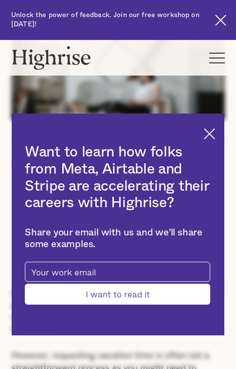 This screenshot has height=369, width=236. What do you see at coordinates (117, 283) in the screenshot?
I see `form: current-ascender-blog-article-modal-form` at bounding box center [117, 283].